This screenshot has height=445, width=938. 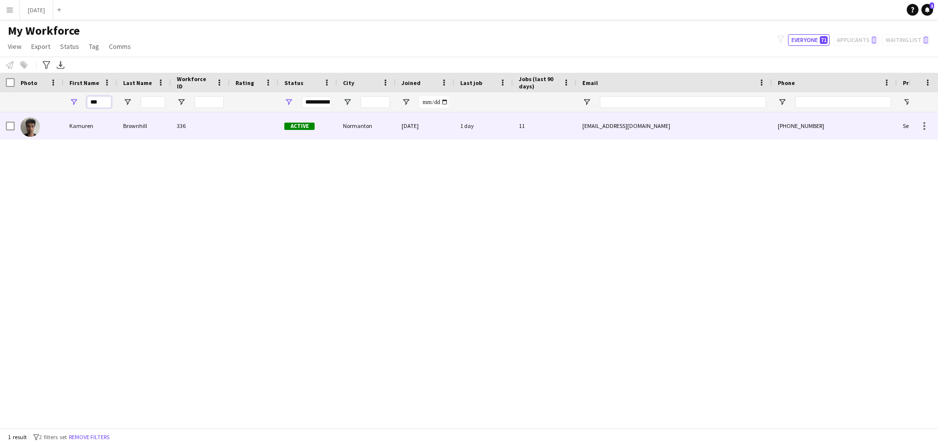 What do you see at coordinates (471, 83) in the screenshot?
I see `span: Last job` at bounding box center [471, 83].